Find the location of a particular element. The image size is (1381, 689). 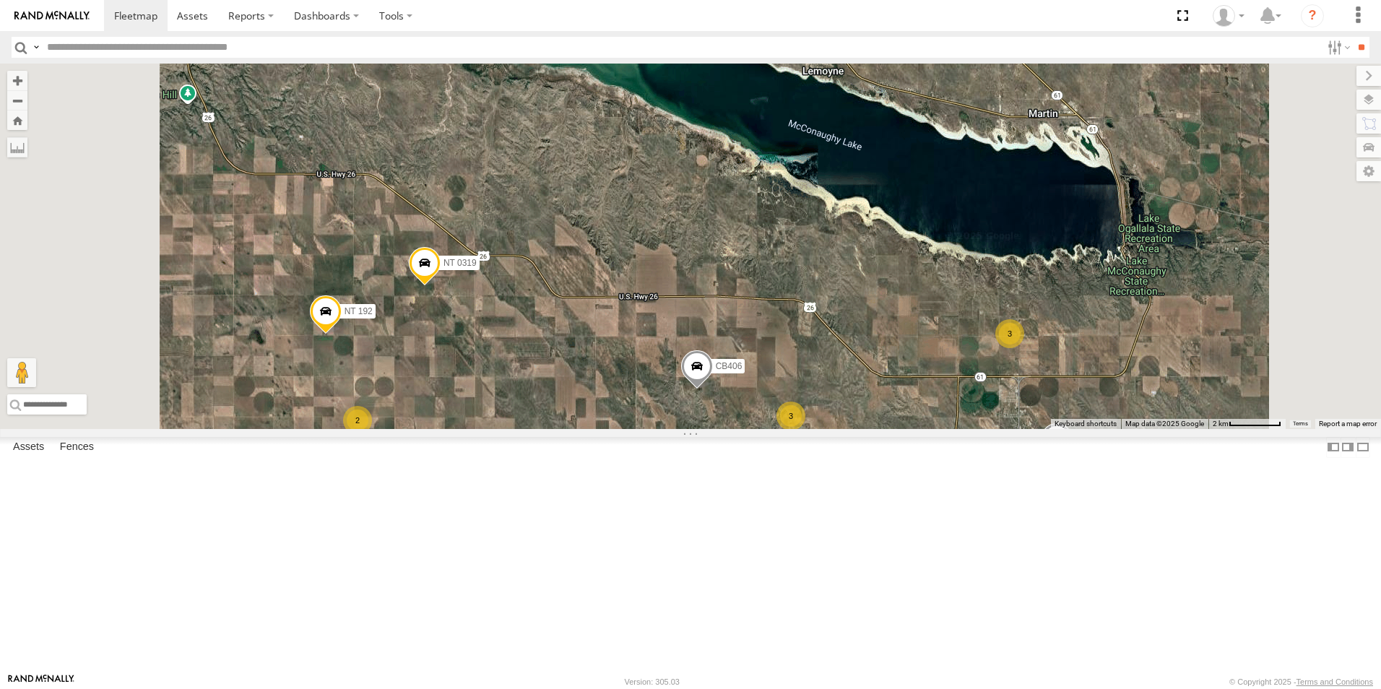

span: NT 0319 is located at coordinates (460, 263).